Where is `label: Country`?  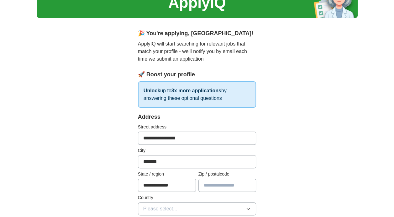 label: Country is located at coordinates (197, 197).